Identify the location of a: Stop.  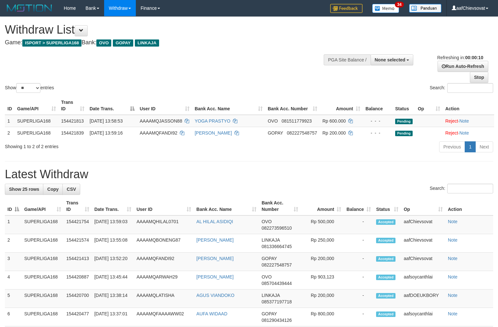
(479, 77).